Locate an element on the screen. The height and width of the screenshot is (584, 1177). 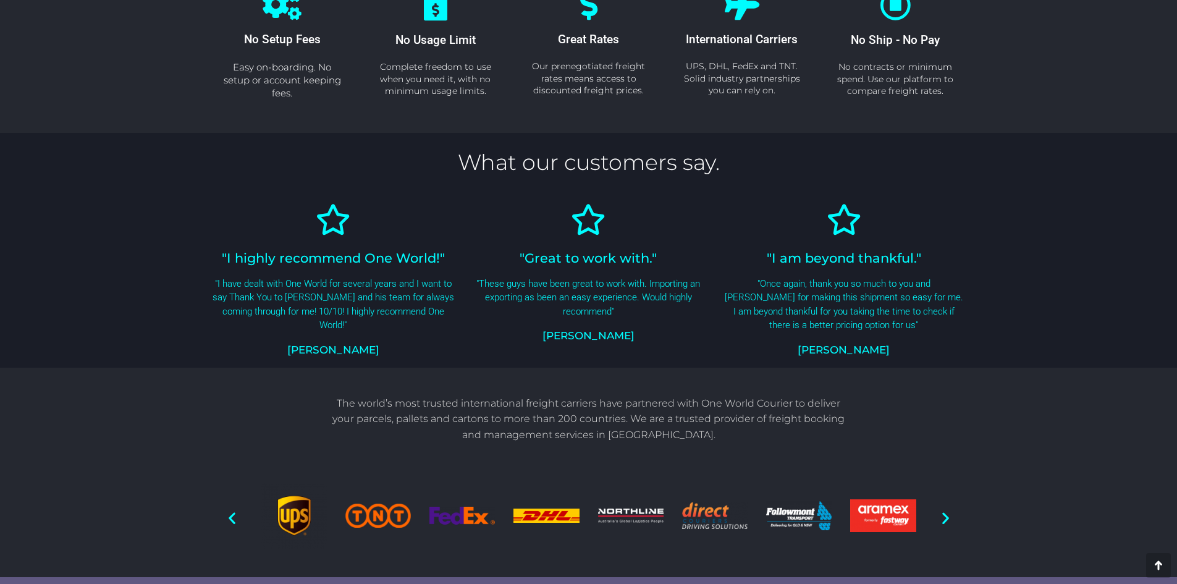
div: 4 / 20 is located at coordinates (546, 517).